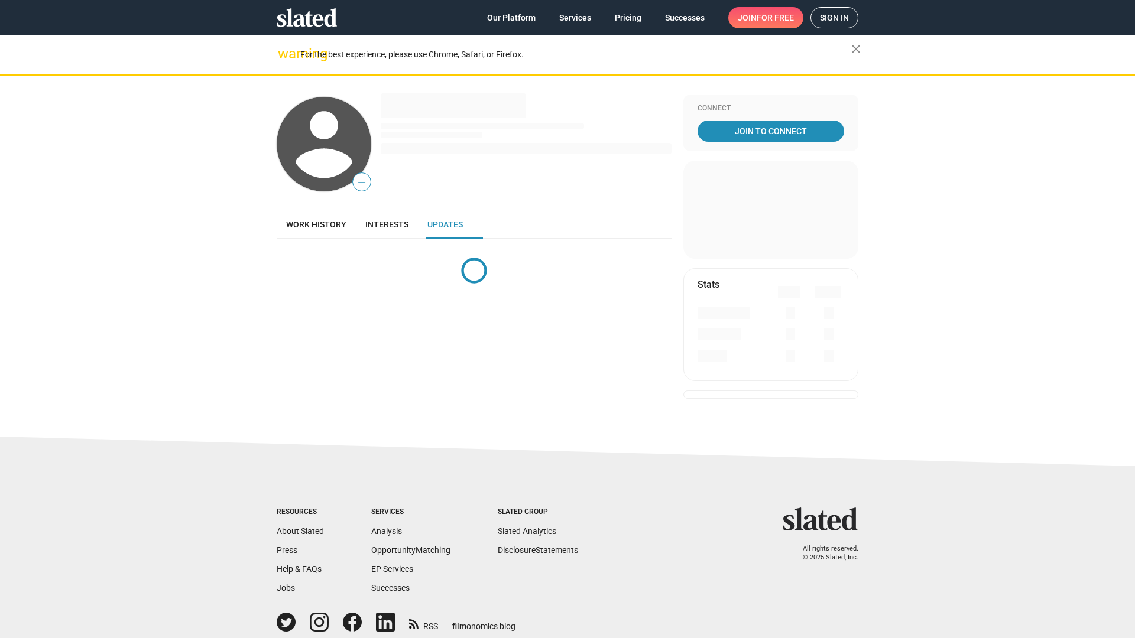 The image size is (1135, 638). Describe the element at coordinates (575, 18) in the screenshot. I see `span: Services` at that location.